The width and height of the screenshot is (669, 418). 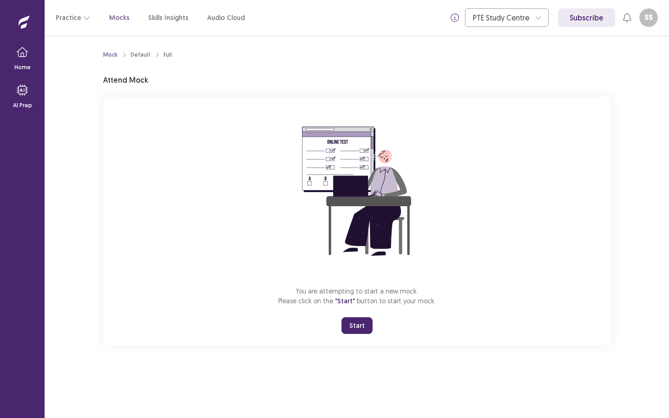 What do you see at coordinates (168, 18) in the screenshot?
I see `p: Skills Insights` at bounding box center [168, 18].